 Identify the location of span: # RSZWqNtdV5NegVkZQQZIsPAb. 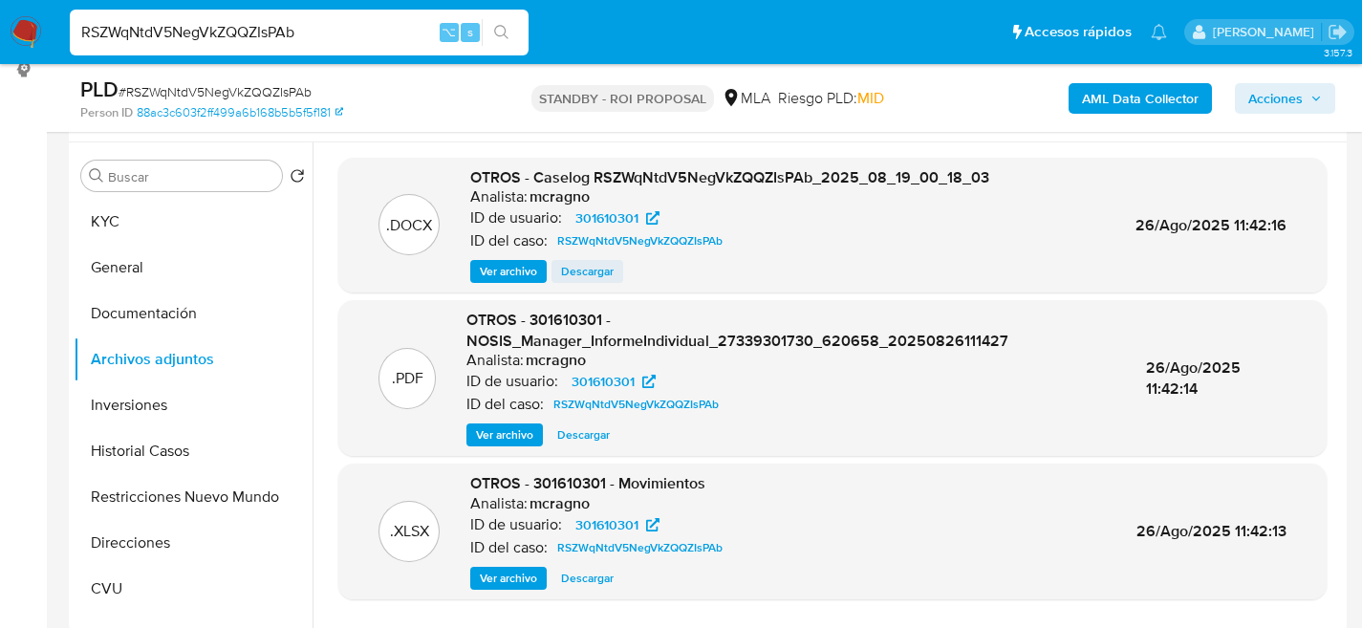
(215, 92).